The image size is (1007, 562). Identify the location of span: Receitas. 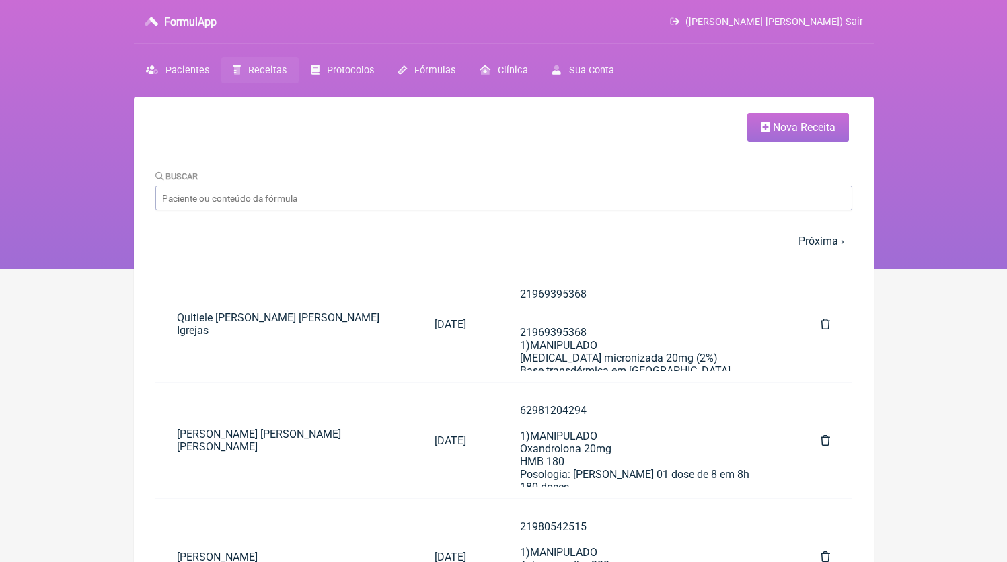
(267, 70).